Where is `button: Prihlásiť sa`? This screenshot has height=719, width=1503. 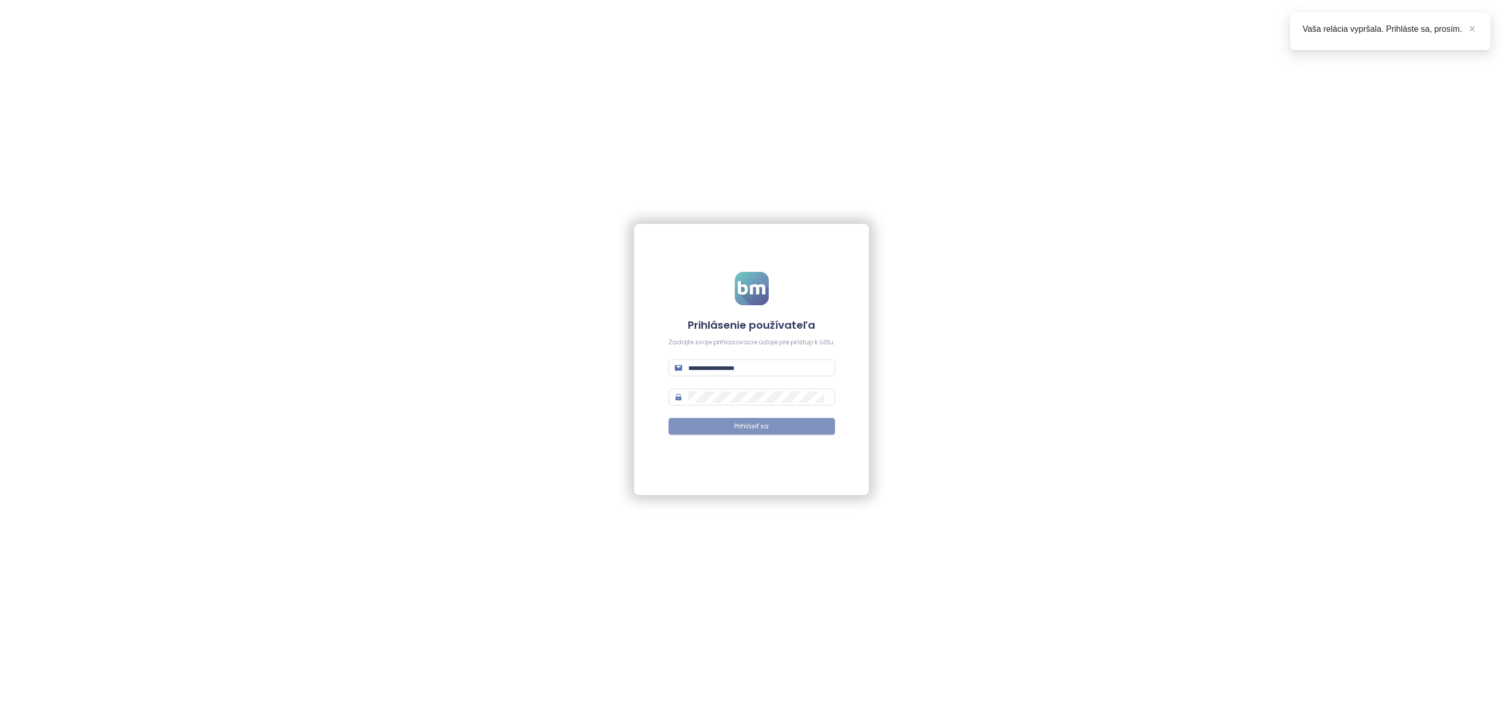
button: Prihlásiť sa is located at coordinates (752, 426).